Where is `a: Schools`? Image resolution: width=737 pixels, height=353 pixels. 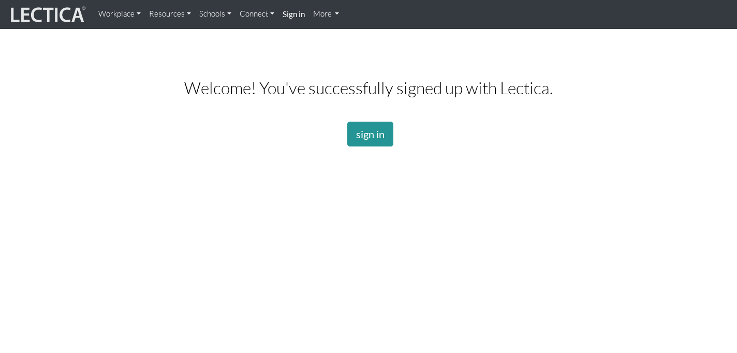
a: Schools is located at coordinates (215, 14).